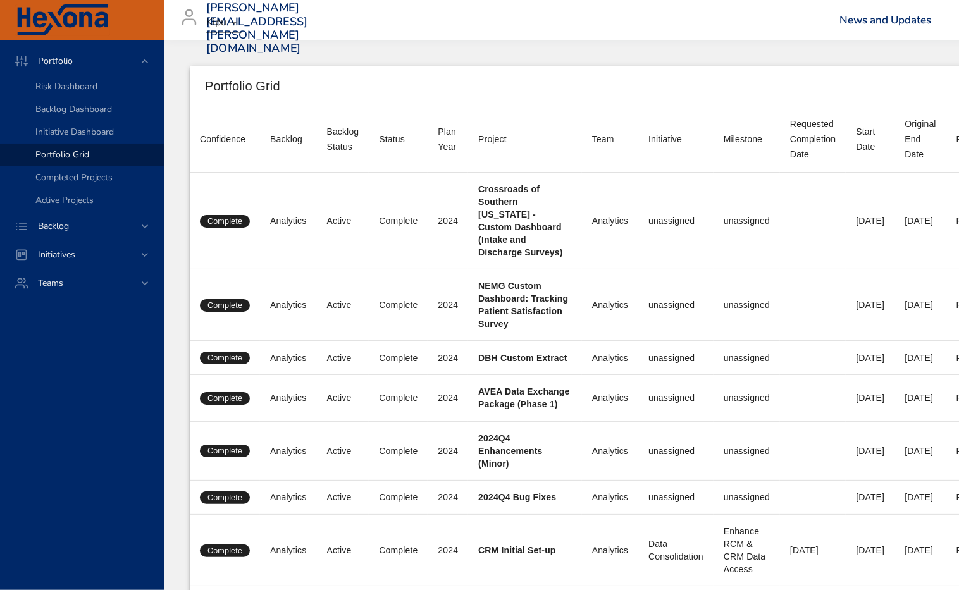 This screenshot has width=959, height=590. What do you see at coordinates (492, 139) in the screenshot?
I see `div: Project` at bounding box center [492, 139].